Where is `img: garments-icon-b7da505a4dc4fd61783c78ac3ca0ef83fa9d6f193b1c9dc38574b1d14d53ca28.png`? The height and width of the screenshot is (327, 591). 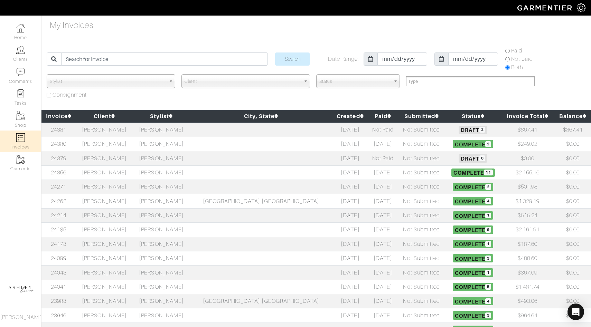
img: garments-icon-b7da505a4dc4fd61783c78ac3ca0ef83fa9d6f193b1c9dc38574b1d14d53ca28.png is located at coordinates (20, 159).